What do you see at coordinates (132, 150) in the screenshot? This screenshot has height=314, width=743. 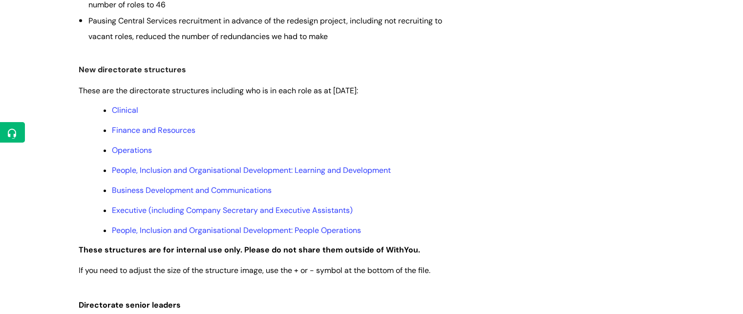 I see `a: Operations` at bounding box center [132, 150].